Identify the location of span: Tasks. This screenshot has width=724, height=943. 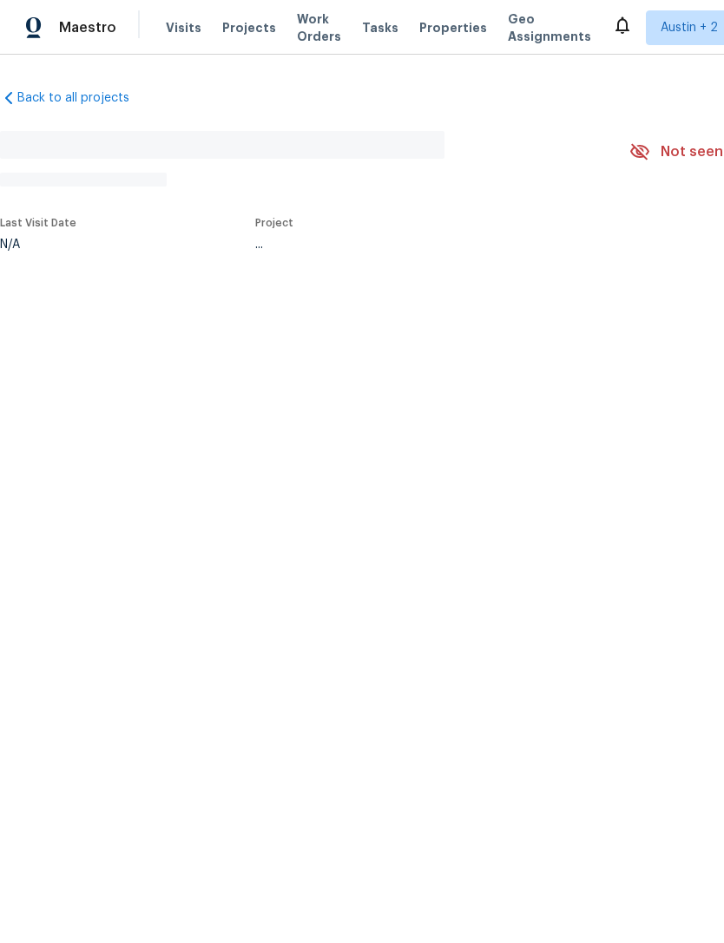
(380, 28).